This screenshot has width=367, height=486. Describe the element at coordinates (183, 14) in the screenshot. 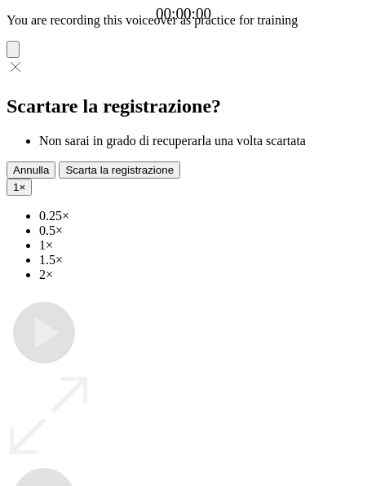

I see `a: 00:00:00` at that location.